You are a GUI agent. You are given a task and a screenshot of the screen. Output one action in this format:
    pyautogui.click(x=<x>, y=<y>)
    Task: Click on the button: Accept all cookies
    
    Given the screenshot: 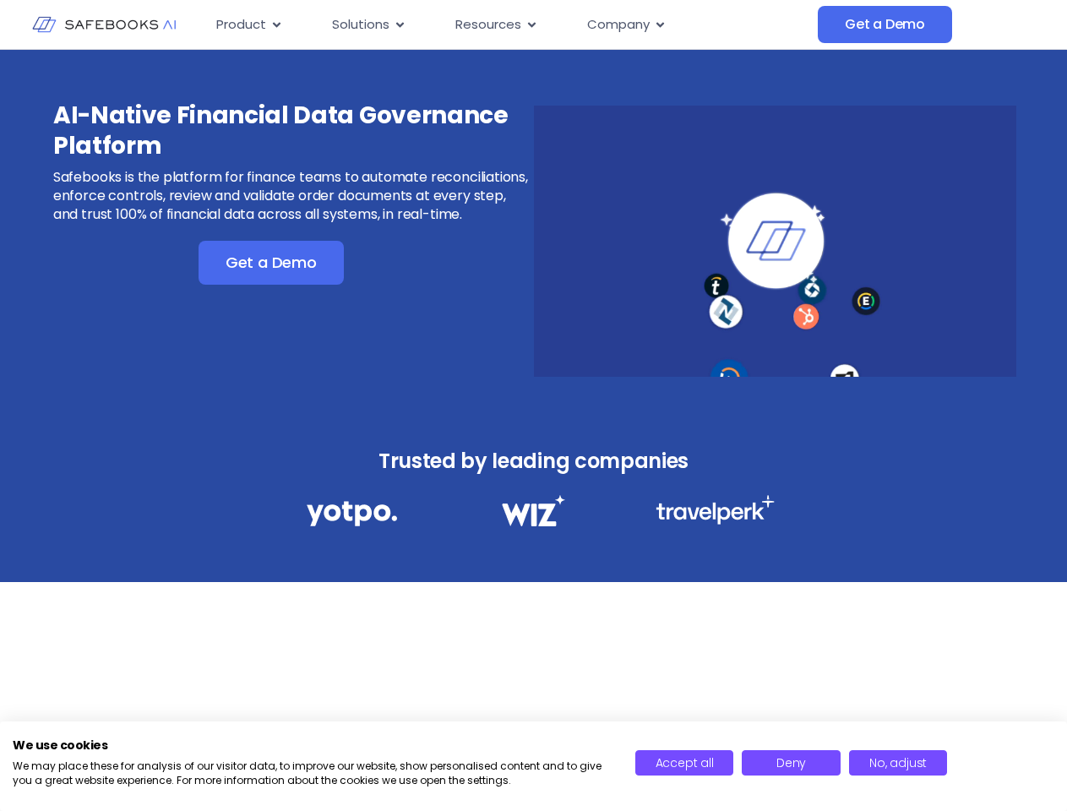 What is the action you would take?
    pyautogui.click(x=684, y=763)
    